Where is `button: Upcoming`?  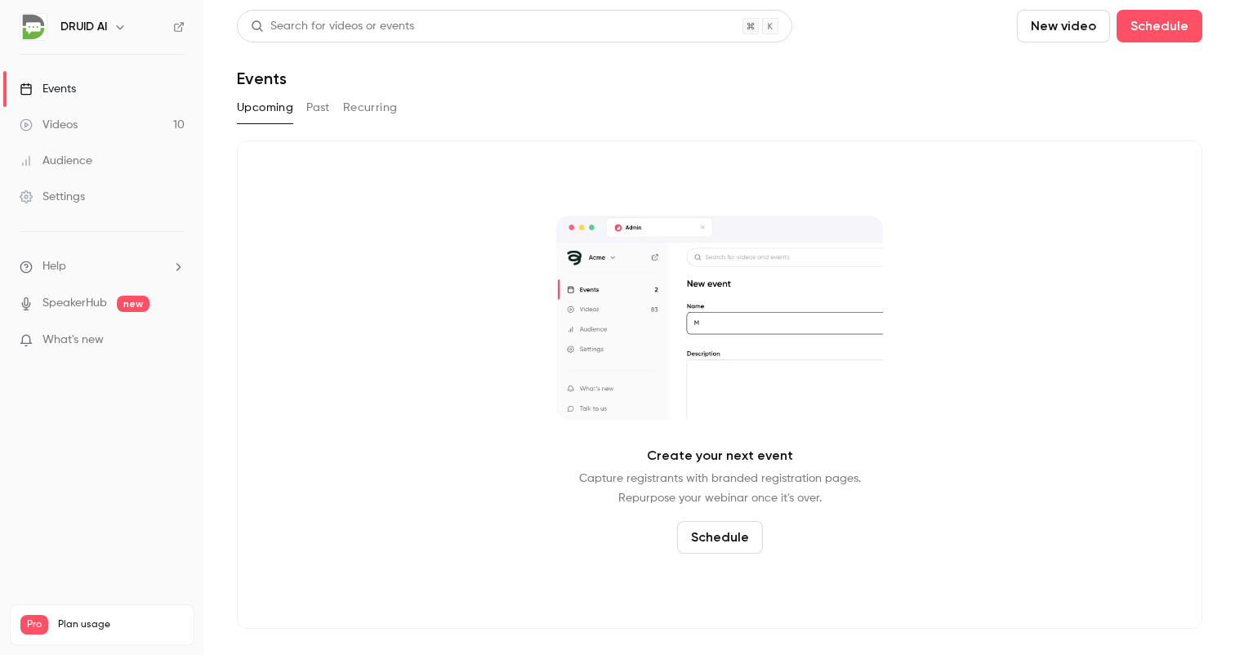 button: Upcoming is located at coordinates (265, 108).